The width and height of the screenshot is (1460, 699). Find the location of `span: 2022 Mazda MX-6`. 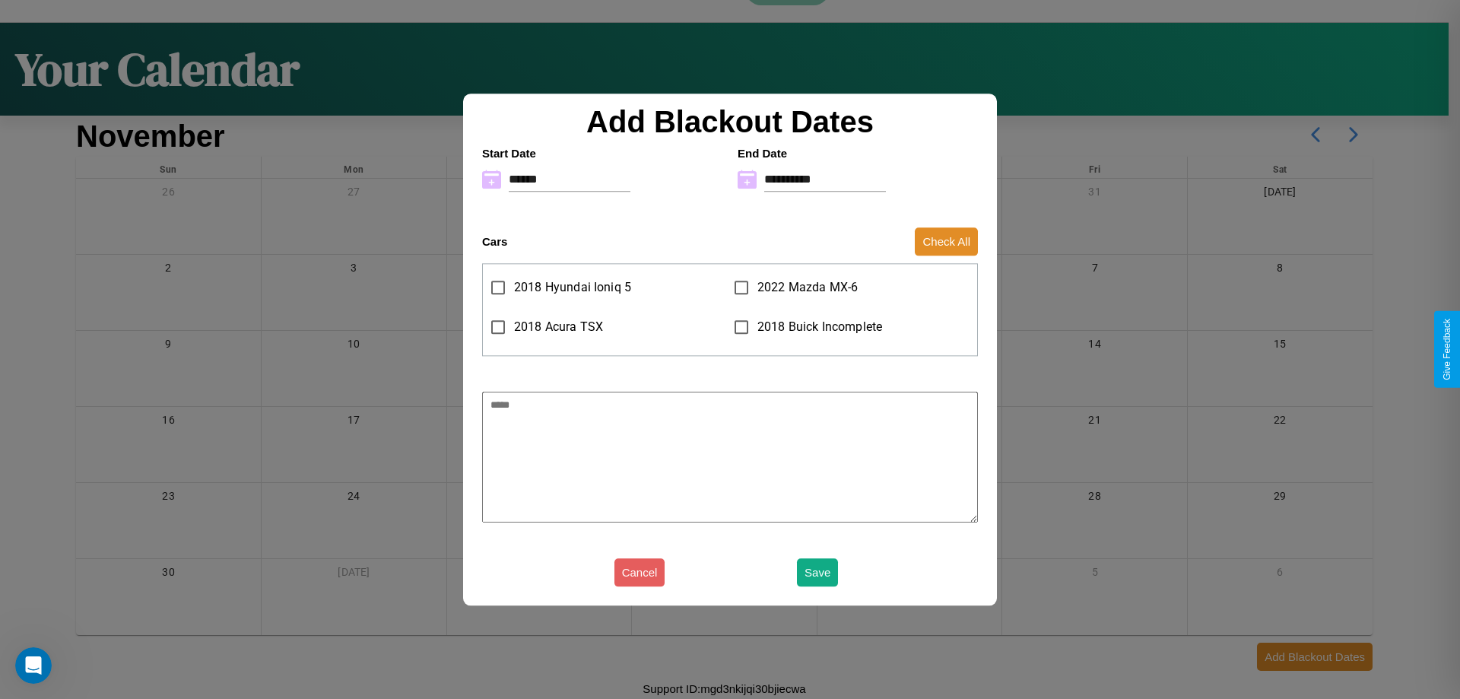

span: 2022 Mazda MX-6 is located at coordinates (808, 287).